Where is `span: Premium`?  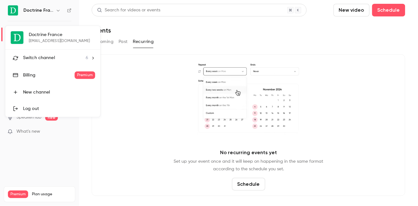
span: Premium is located at coordinates (85, 75).